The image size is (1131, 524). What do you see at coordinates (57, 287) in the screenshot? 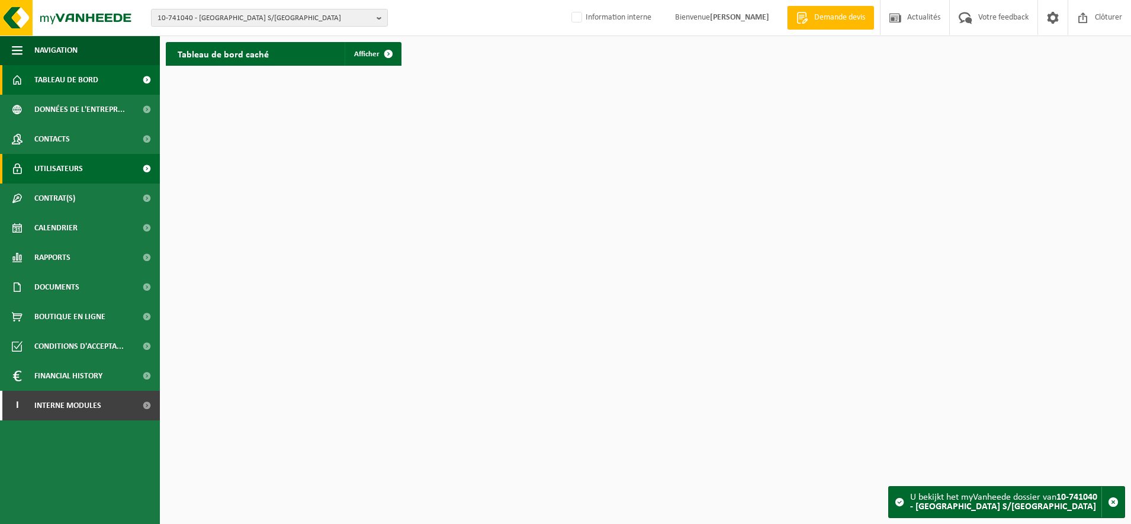
I see `span: Documents` at bounding box center [57, 287].